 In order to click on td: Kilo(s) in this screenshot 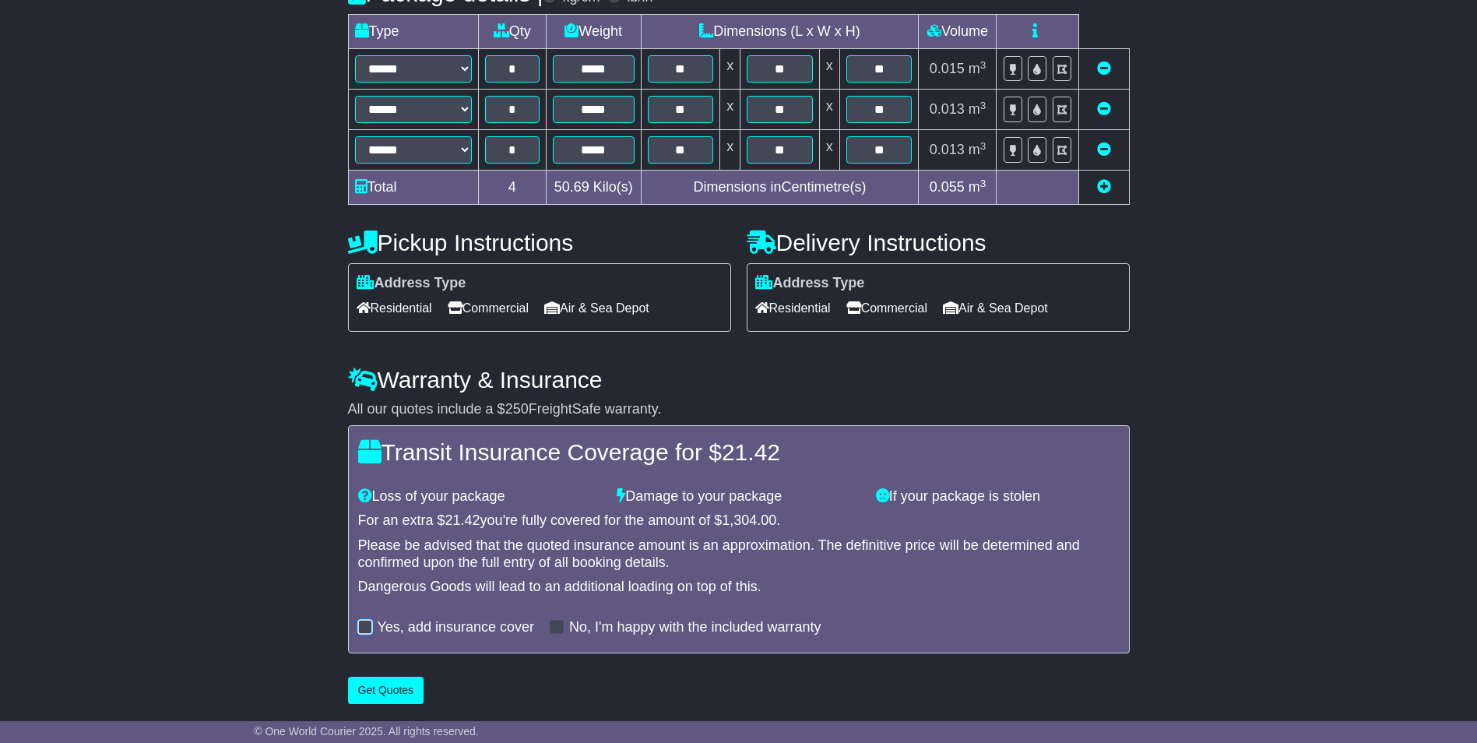, I will do `click(593, 188)`.